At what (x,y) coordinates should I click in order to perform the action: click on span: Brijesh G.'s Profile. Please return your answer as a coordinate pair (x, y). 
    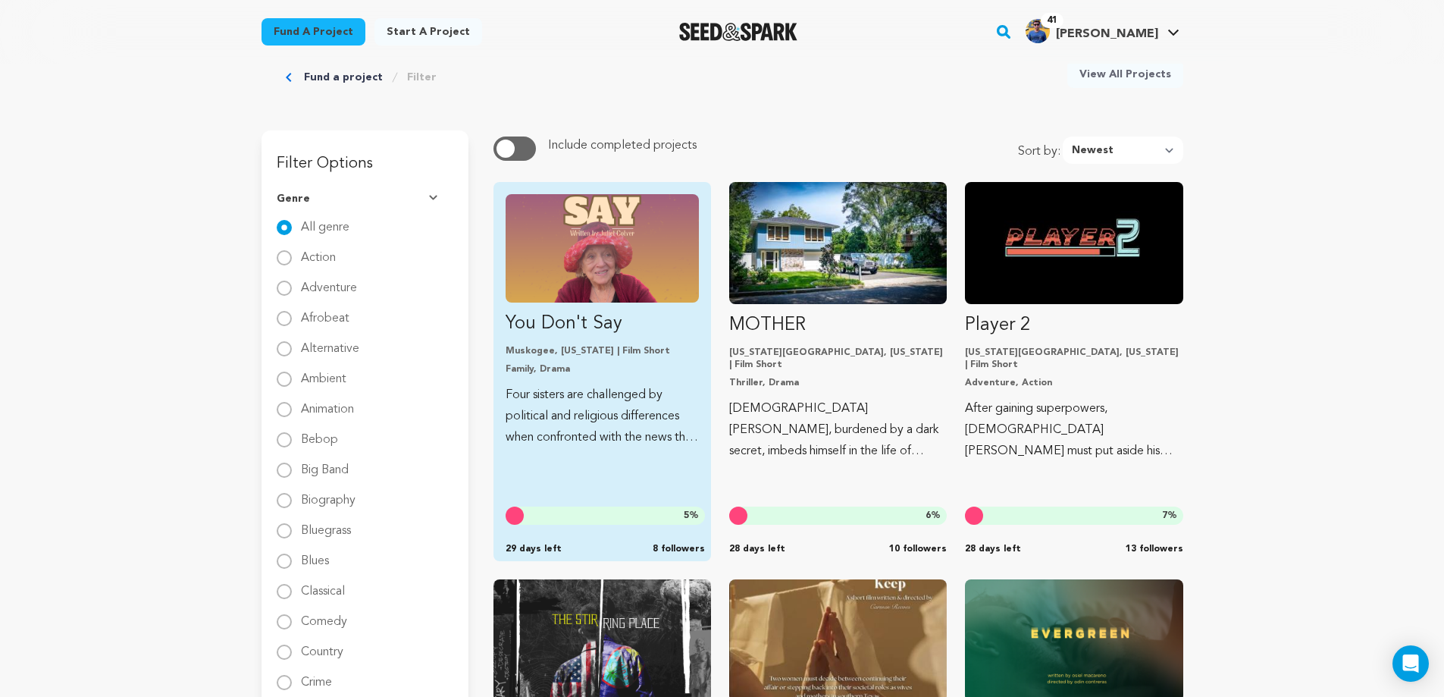
    Looking at the image, I should click on (1102, 32).